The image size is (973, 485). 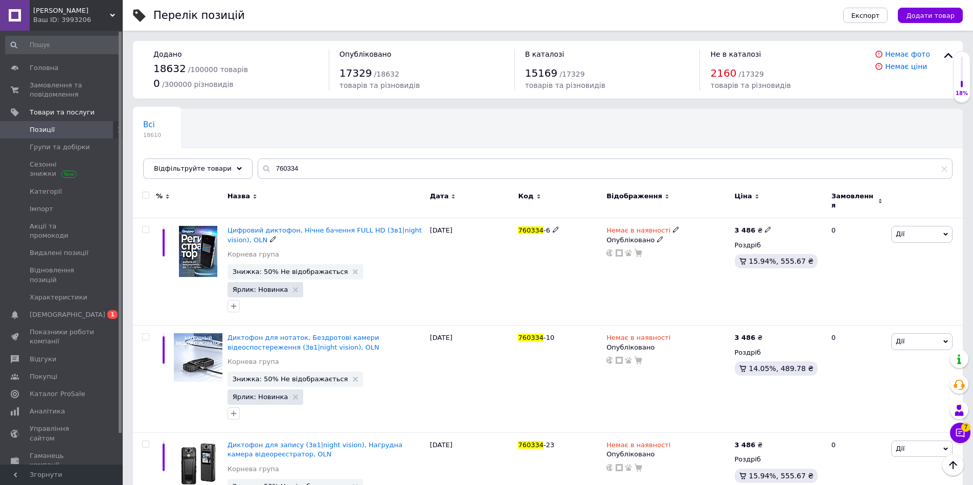 What do you see at coordinates (315, 449) in the screenshot?
I see `a: Диктофон для запису (3в1|night vision), Нагрудна камера відеореєстратор, OLN` at bounding box center [315, 449].